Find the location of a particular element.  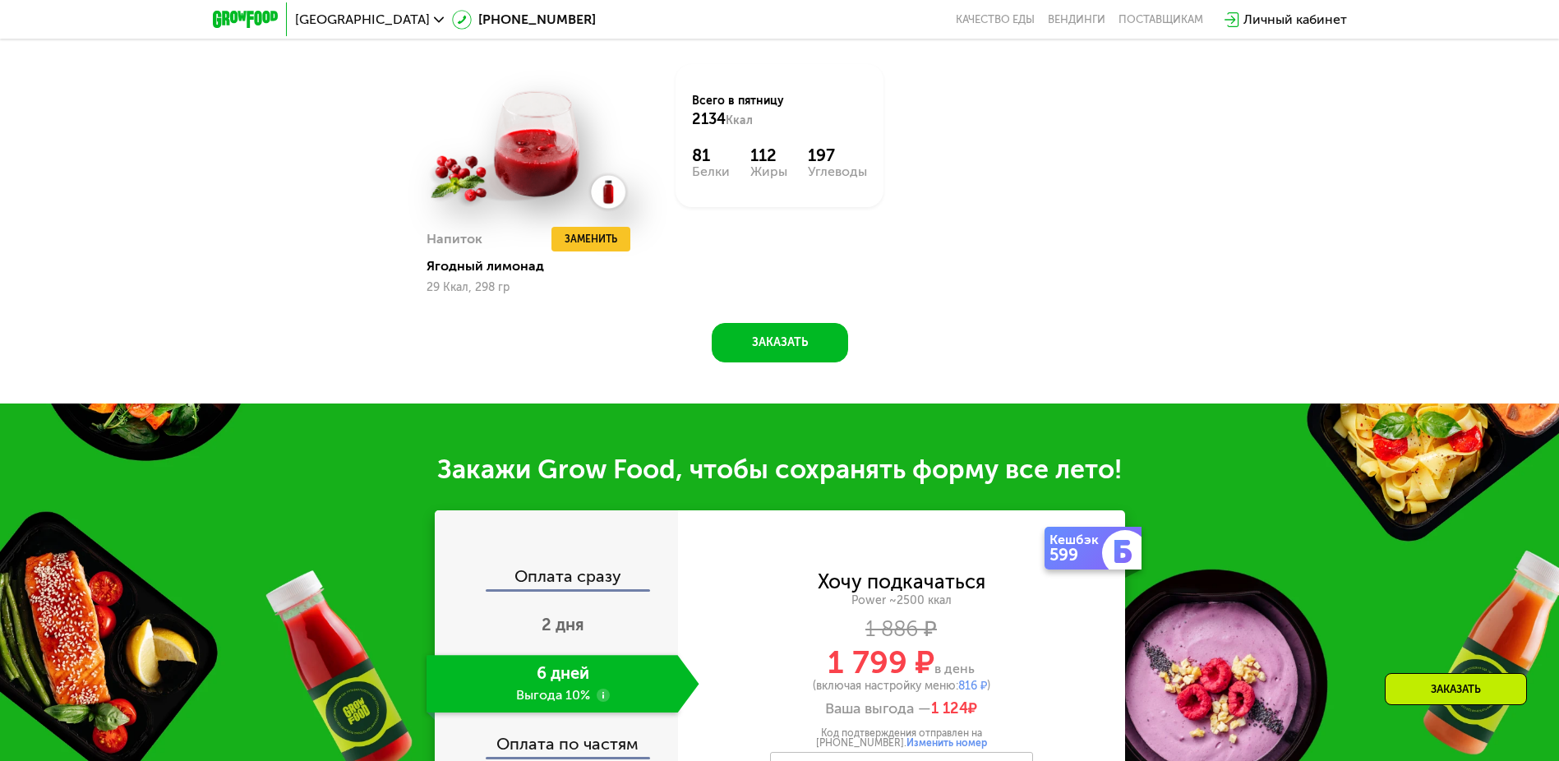

span: Ккал is located at coordinates (739, 120).